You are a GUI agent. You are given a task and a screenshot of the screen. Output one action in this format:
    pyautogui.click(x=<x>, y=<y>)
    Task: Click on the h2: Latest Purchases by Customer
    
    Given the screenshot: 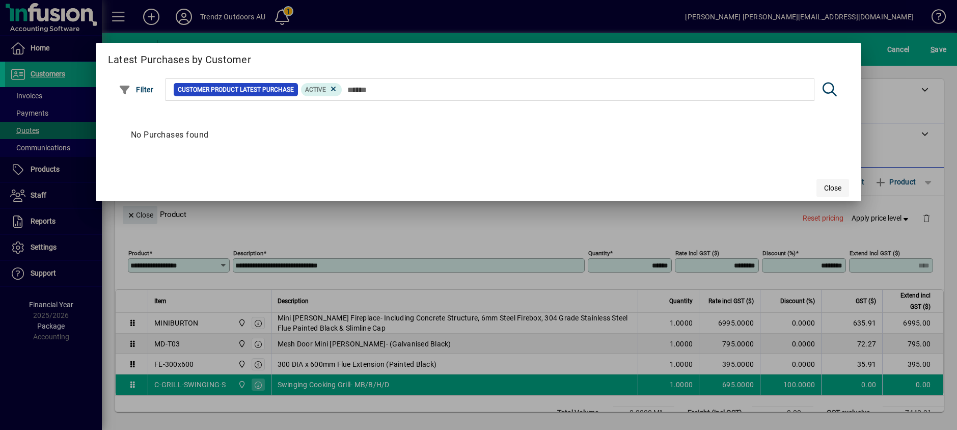 What is the action you would take?
    pyautogui.click(x=478, y=58)
    